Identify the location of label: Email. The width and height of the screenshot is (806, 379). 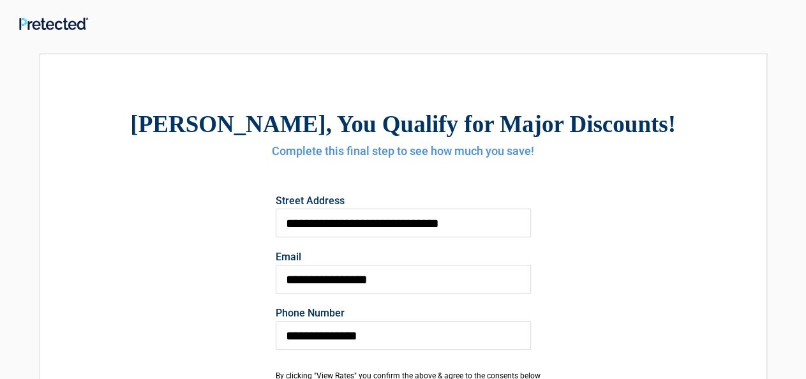
(403, 257).